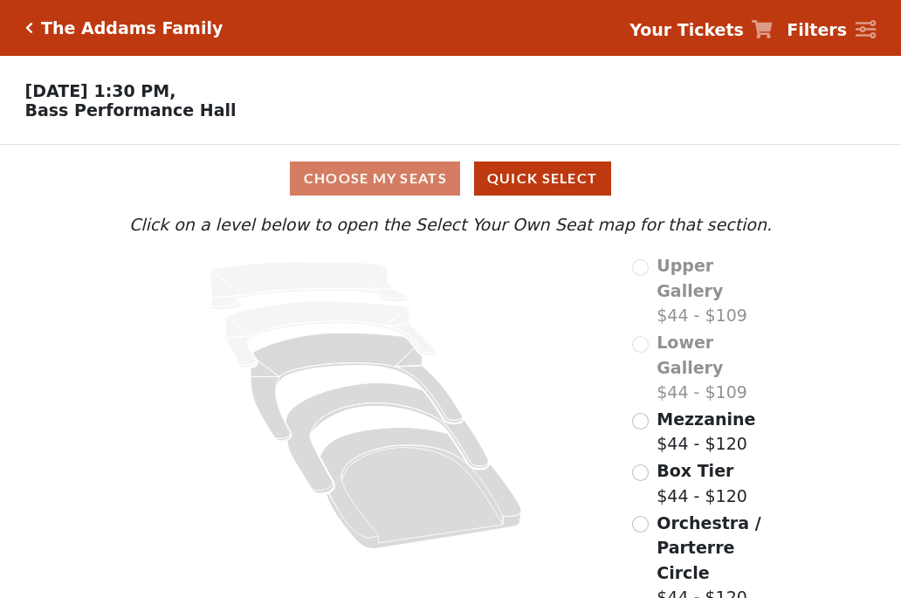 The image size is (901, 598). What do you see at coordinates (695, 470) in the screenshot?
I see `span: Box Tier` at bounding box center [695, 470].